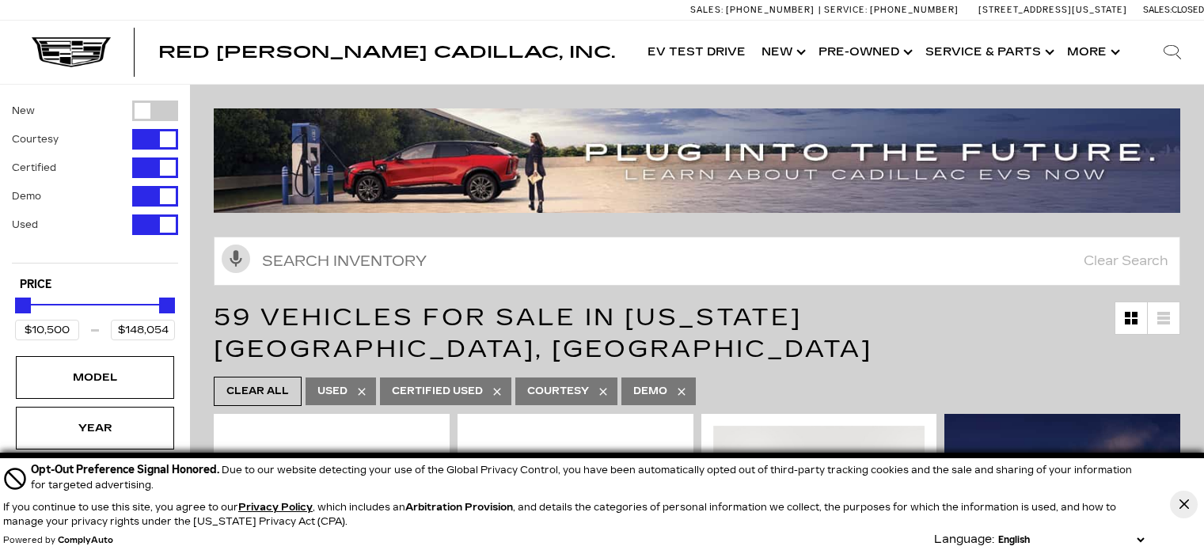  I want to click on span: Service:, so click(845, 9).